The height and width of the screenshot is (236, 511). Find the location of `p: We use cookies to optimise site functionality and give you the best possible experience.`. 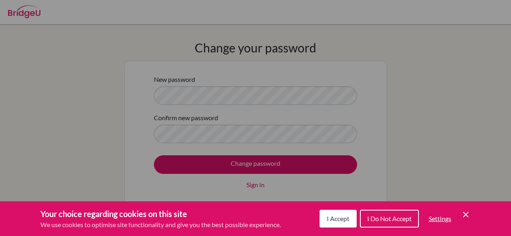

p: We use cookies to optimise site functionality and give you the best possible experience. is located at coordinates (160, 225).